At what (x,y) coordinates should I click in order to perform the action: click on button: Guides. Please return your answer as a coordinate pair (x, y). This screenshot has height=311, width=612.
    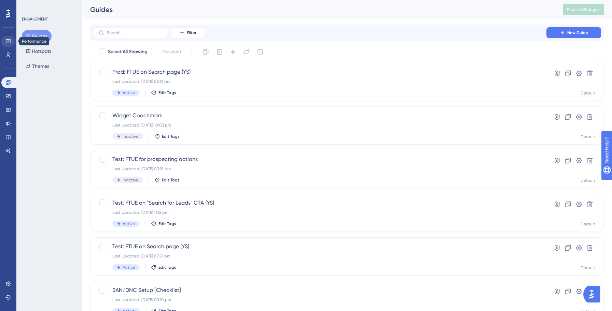
    Looking at the image, I should click on (37, 36).